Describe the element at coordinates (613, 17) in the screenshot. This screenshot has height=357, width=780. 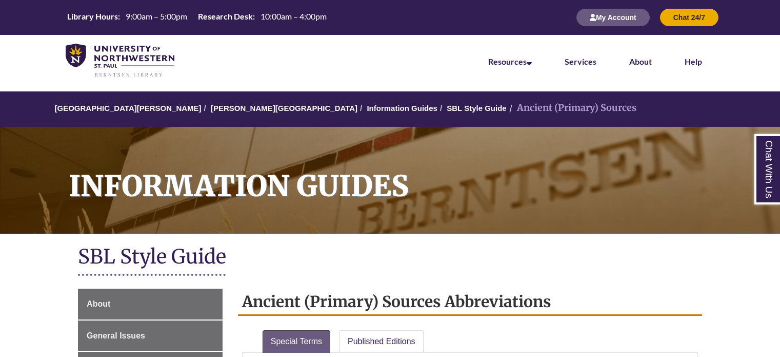
I see `button: My Account` at that location.